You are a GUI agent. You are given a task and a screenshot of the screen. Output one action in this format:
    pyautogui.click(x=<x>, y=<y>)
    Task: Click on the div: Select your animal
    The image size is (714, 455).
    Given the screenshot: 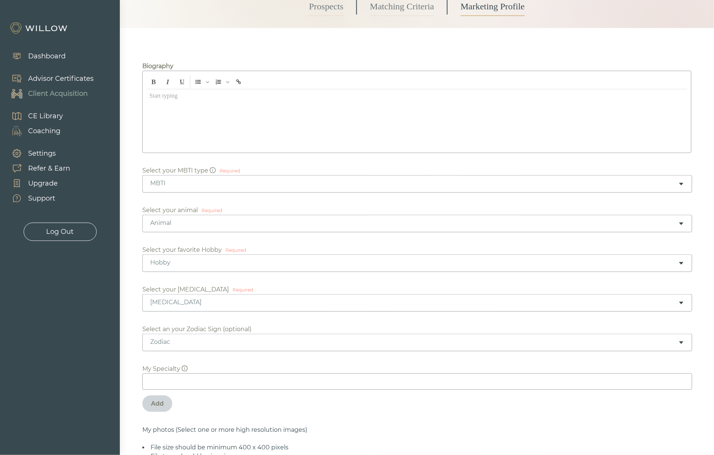 What is the action you would take?
    pyautogui.click(x=170, y=210)
    